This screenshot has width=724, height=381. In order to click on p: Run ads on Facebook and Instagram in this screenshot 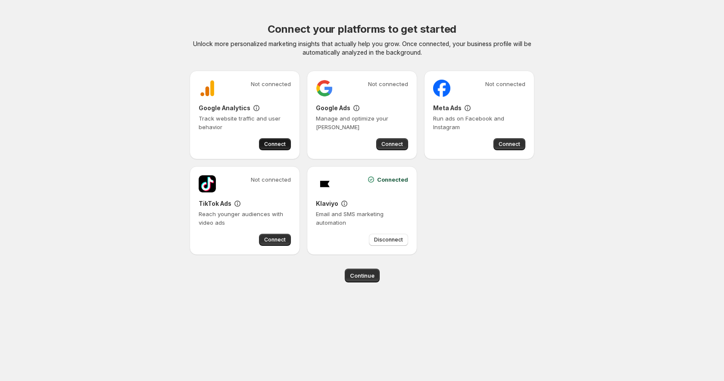, I will do `click(479, 123)`.